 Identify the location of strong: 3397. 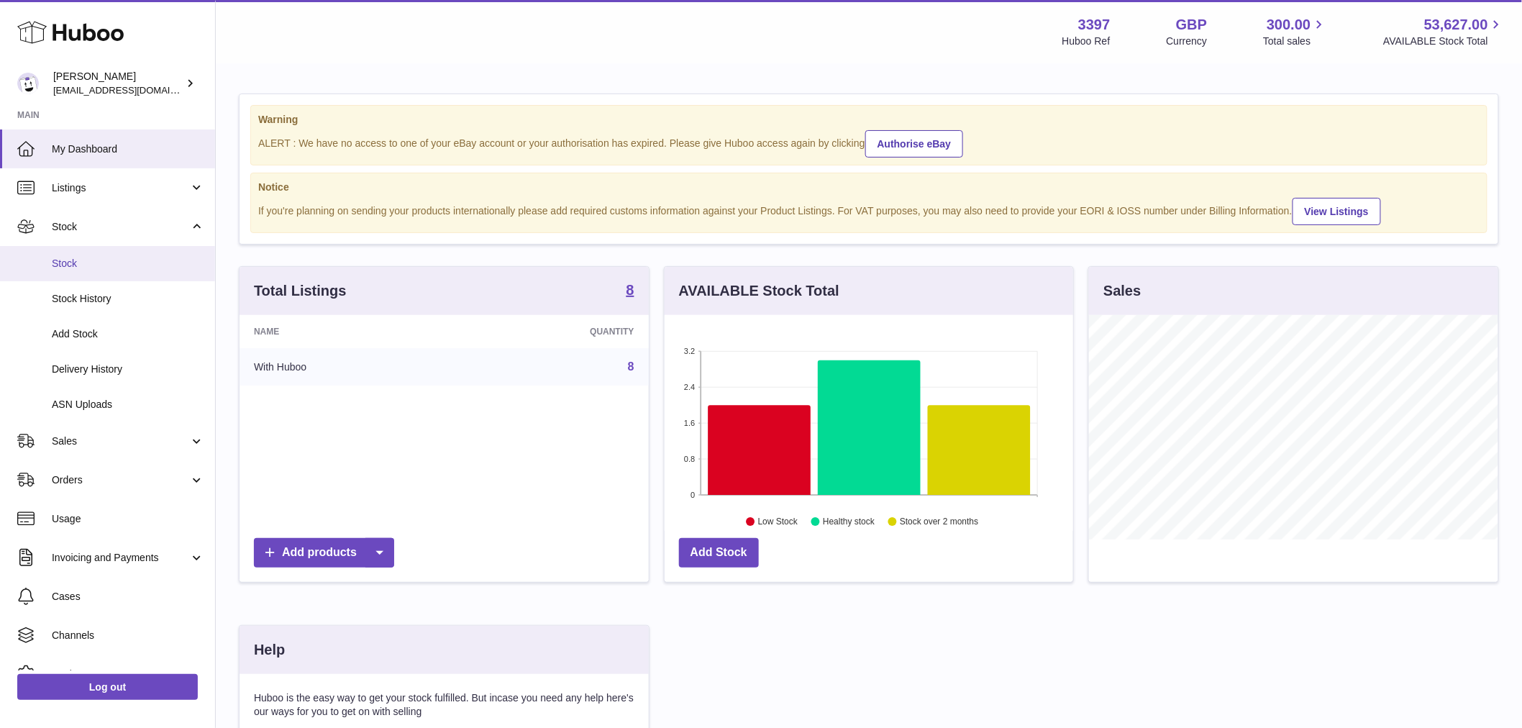
(1094, 24).